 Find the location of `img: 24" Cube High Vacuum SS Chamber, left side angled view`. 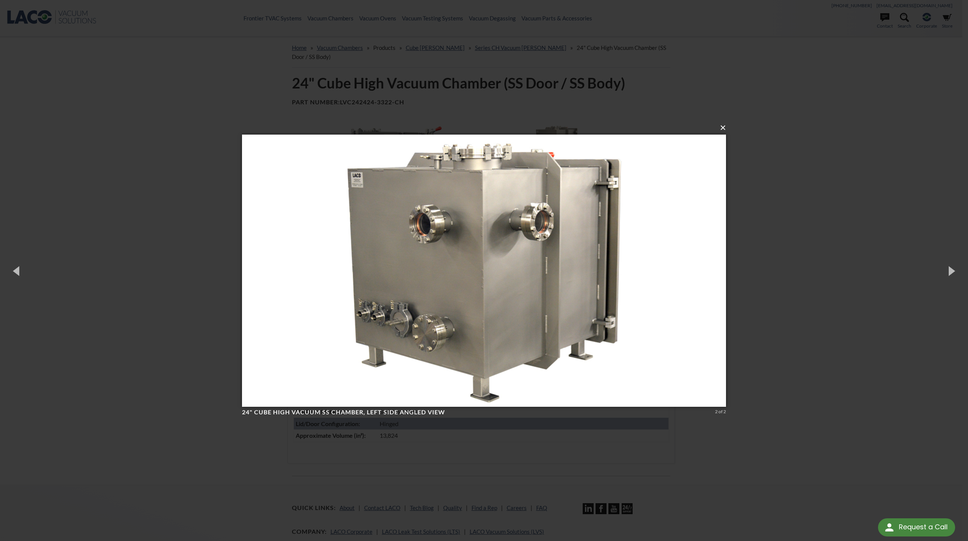

img: 24" Cube High Vacuum SS Chamber, left side angled view is located at coordinates (484, 271).